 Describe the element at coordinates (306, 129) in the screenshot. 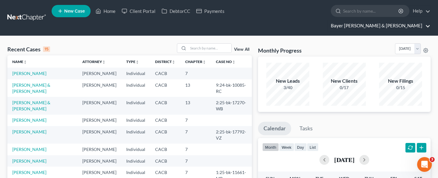

I see `a: Tasks` at that location.